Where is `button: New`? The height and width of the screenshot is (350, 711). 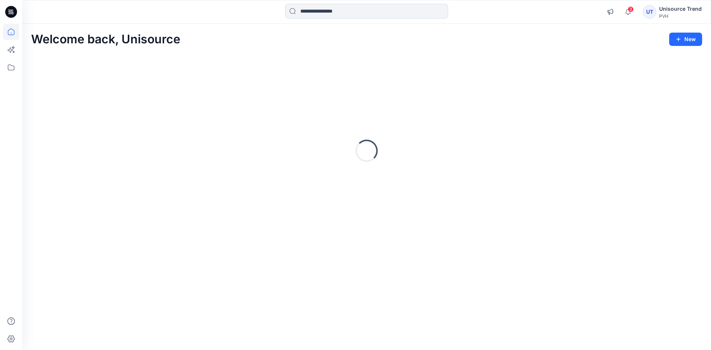
button: New is located at coordinates (686, 39).